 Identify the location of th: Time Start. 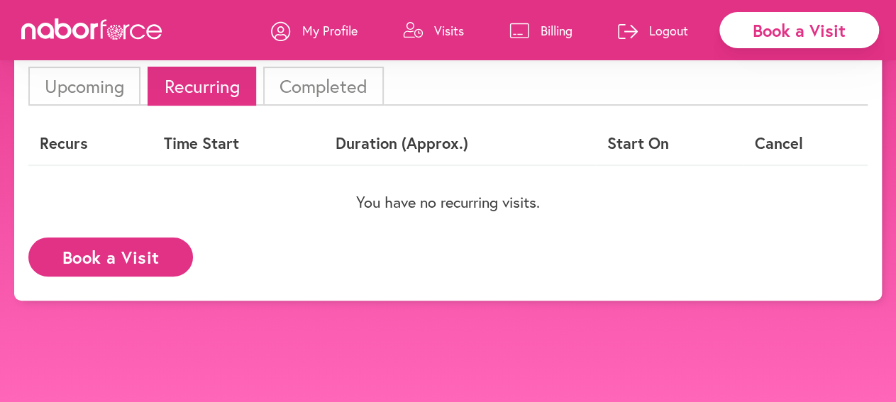
(238, 143).